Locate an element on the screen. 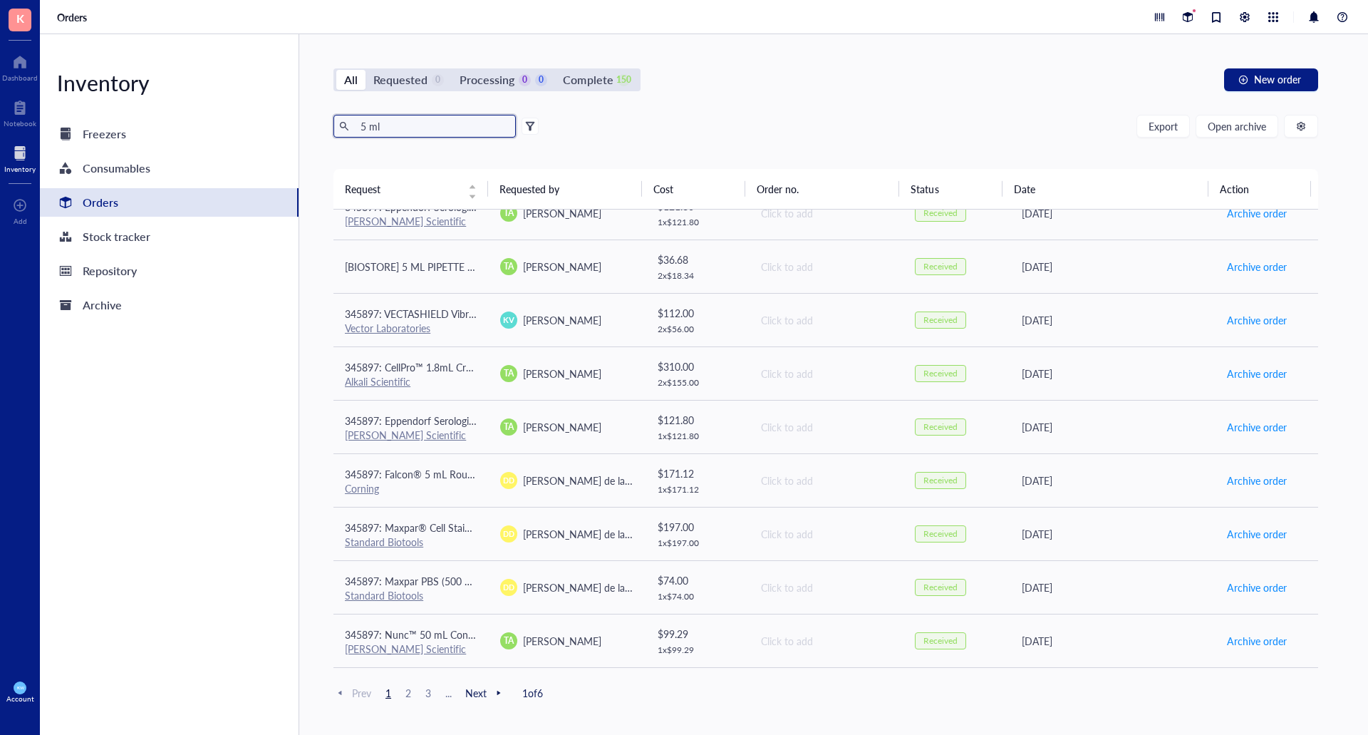 The height and width of the screenshot is (735, 1368). a: Standard Biotools is located at coordinates (384, 542).